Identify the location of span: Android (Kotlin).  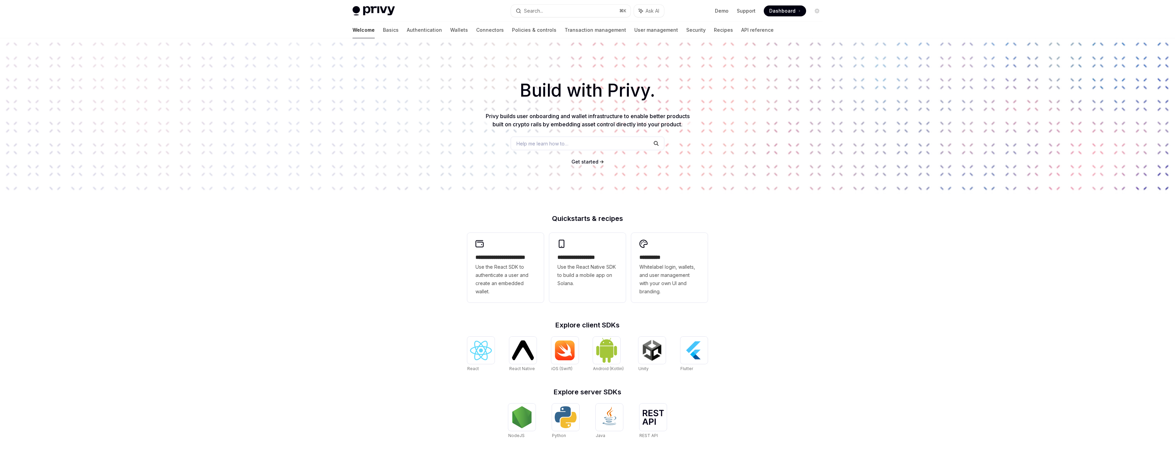
(608, 368).